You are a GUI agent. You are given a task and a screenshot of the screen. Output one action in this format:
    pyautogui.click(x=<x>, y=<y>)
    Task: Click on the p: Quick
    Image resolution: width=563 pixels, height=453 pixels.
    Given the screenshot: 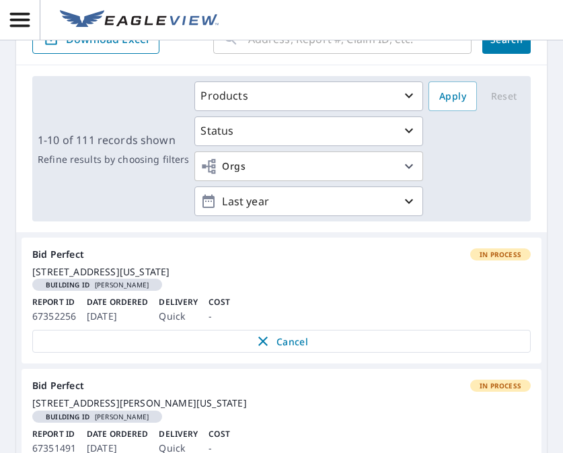 What is the action you would take?
    pyautogui.click(x=178, y=316)
    